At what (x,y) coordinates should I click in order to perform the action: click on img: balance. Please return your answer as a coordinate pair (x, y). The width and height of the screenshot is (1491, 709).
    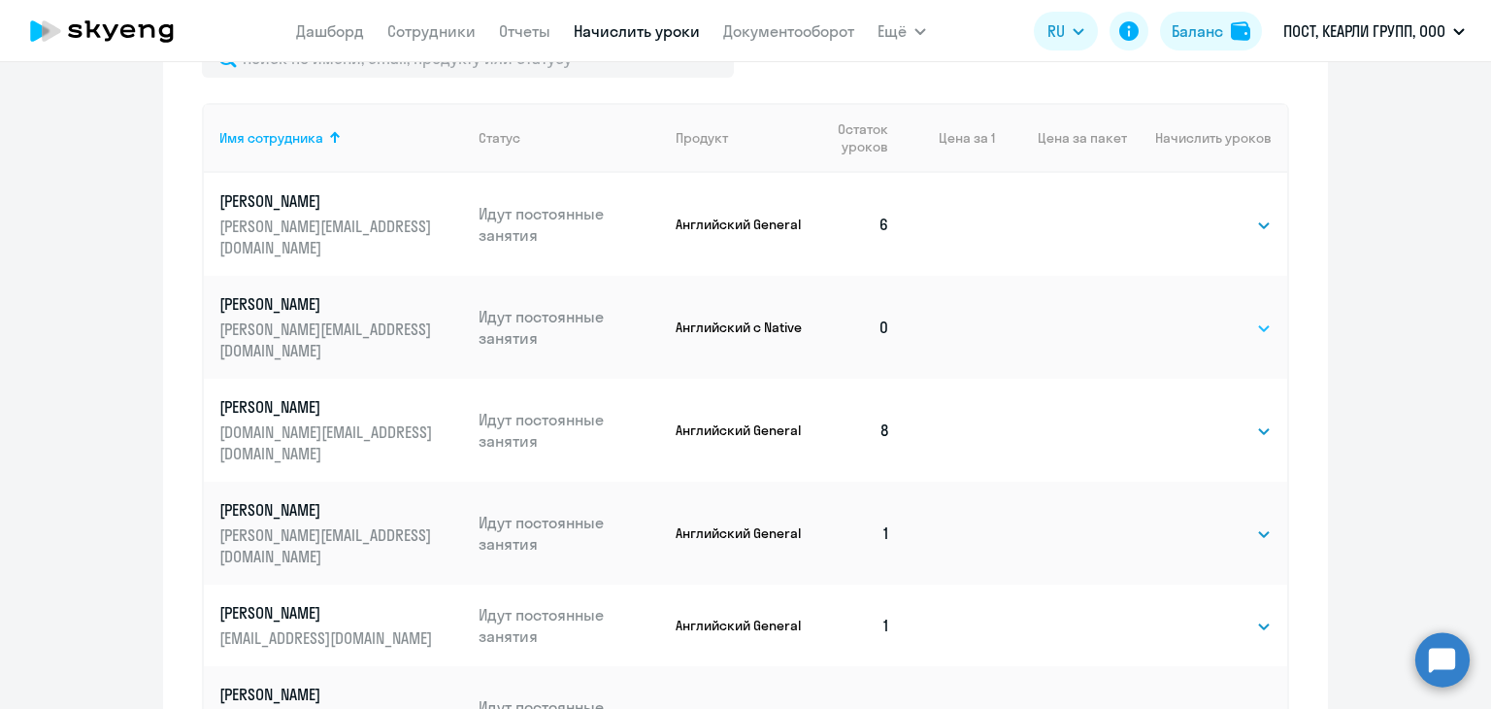
    Looking at the image, I should click on (1240, 31).